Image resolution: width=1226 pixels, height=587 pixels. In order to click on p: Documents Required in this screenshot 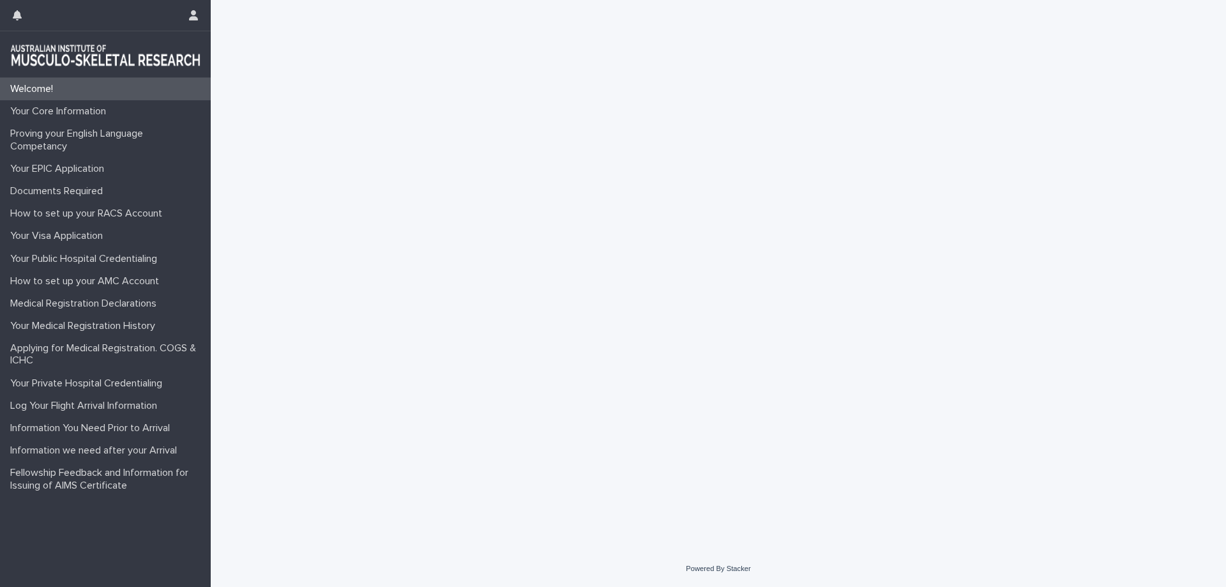, I will do `click(59, 191)`.